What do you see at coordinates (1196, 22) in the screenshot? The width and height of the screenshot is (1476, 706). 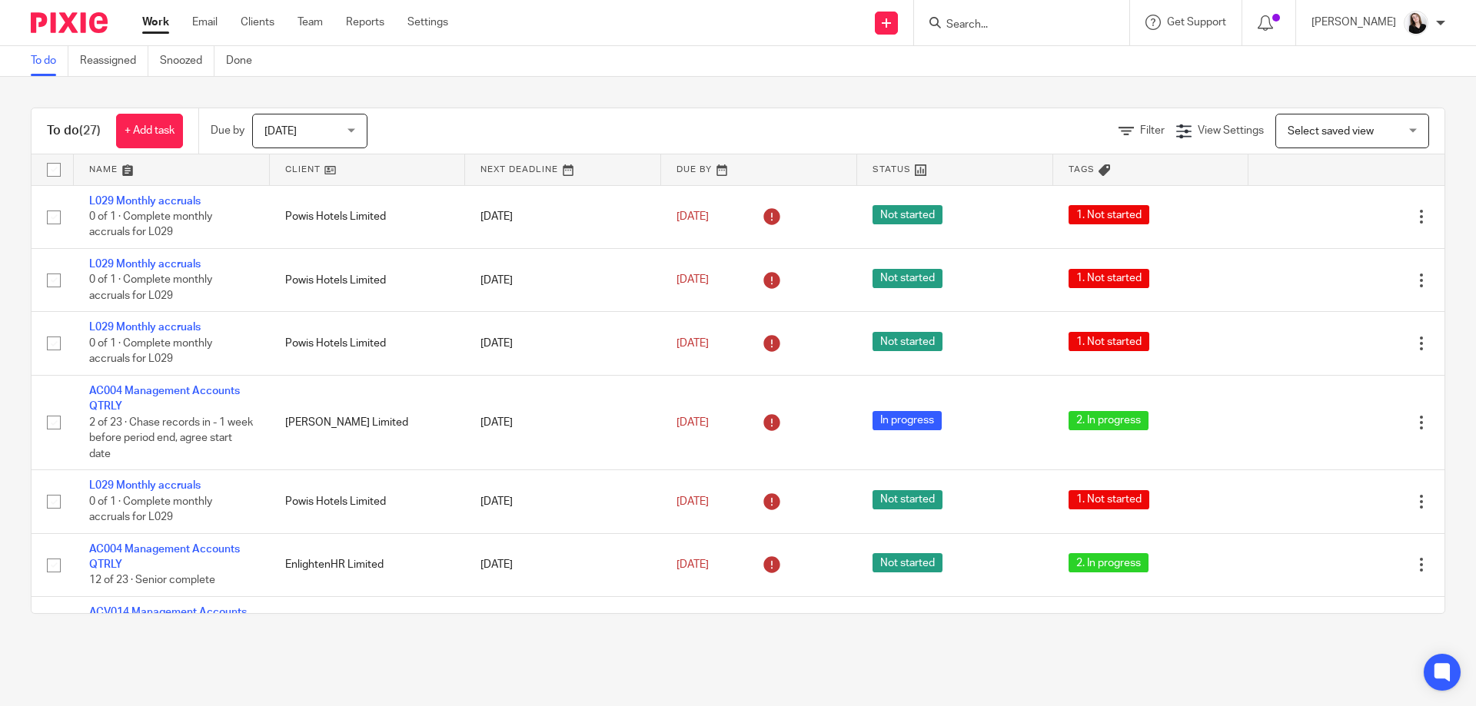 I see `span: Get Support` at bounding box center [1196, 22].